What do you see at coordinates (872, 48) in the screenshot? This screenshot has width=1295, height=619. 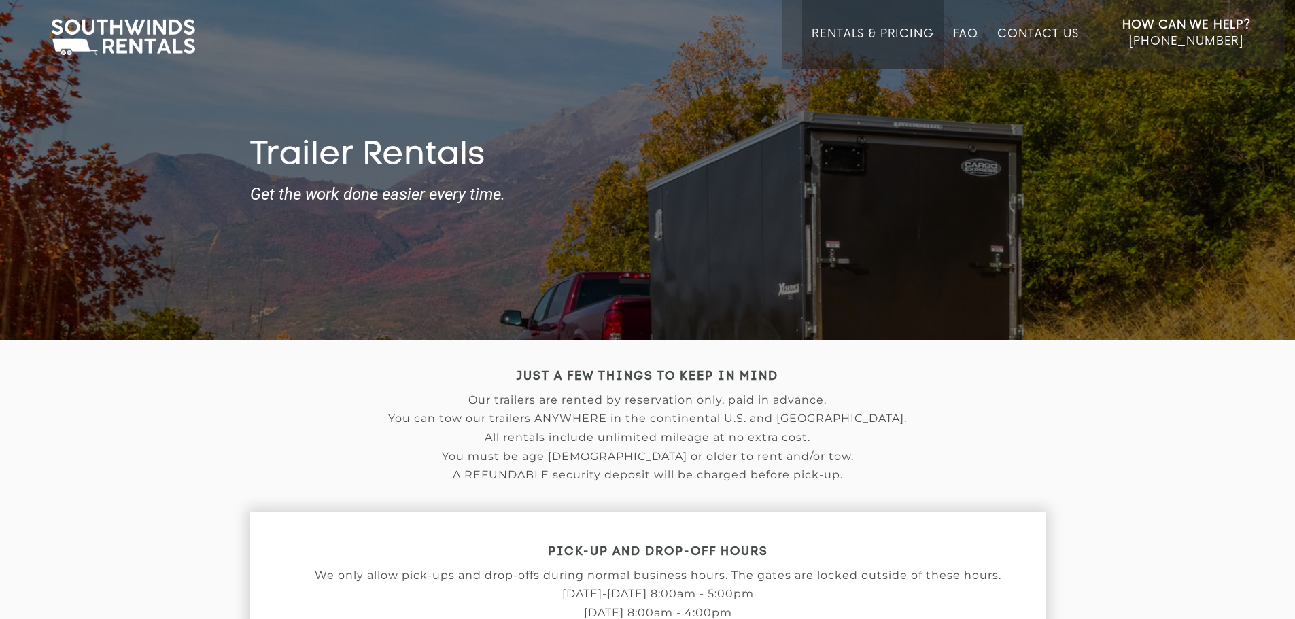 I see `a: Rentals & Pricing` at bounding box center [872, 48].